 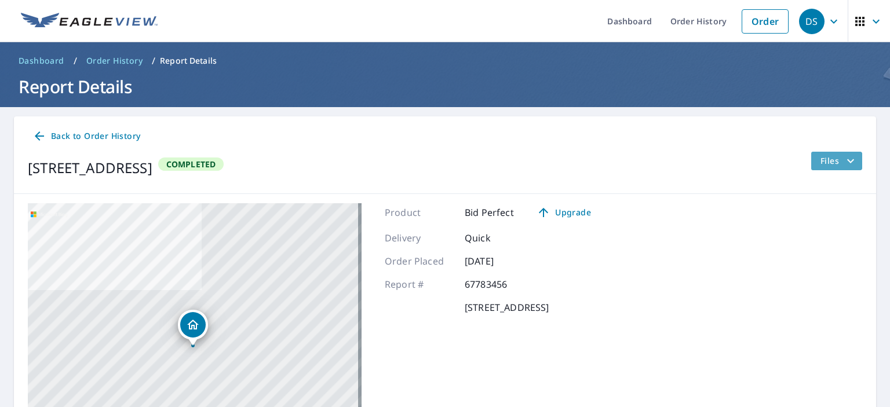 What do you see at coordinates (89, 21) in the screenshot?
I see `img: EV Logo` at bounding box center [89, 21].